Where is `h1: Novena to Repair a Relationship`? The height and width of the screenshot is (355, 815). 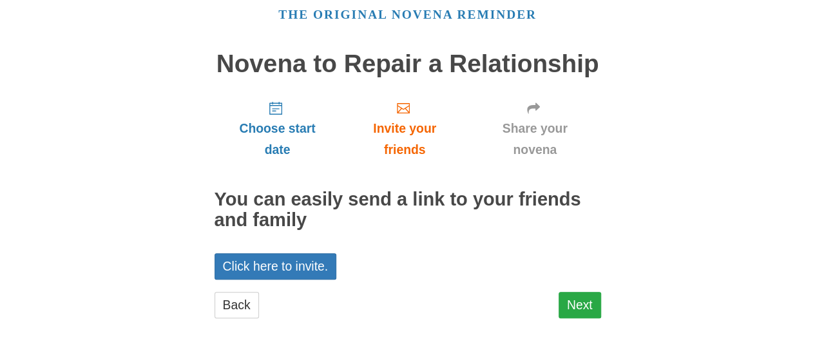 h1: Novena to Repair a Relationship is located at coordinates (408, 64).